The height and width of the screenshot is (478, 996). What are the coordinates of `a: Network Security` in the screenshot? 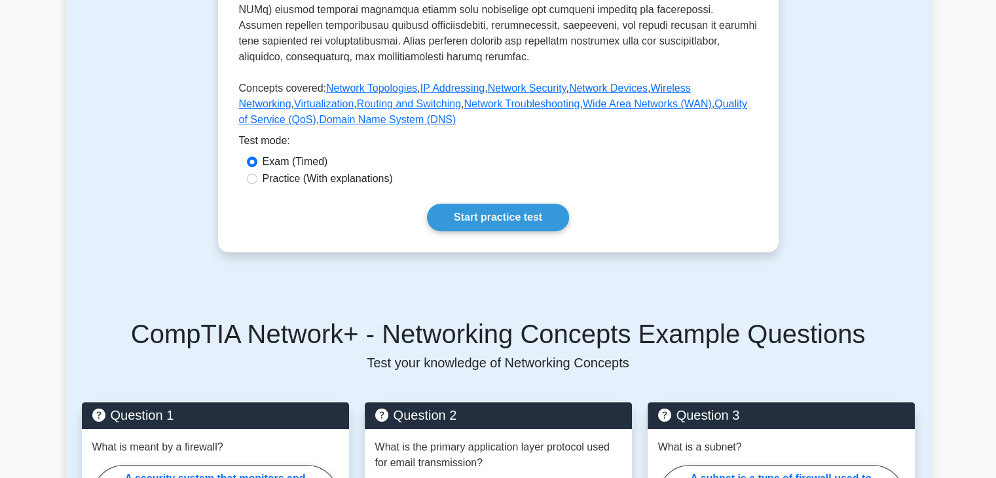 It's located at (527, 88).